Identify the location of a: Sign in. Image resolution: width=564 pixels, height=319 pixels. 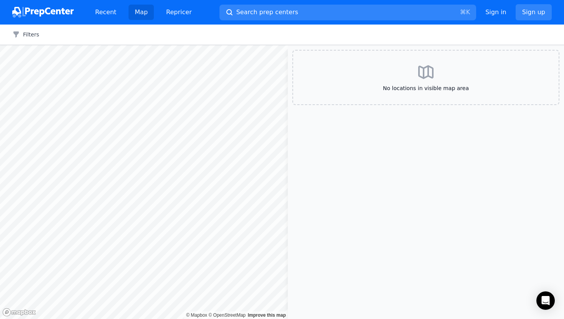
(496, 12).